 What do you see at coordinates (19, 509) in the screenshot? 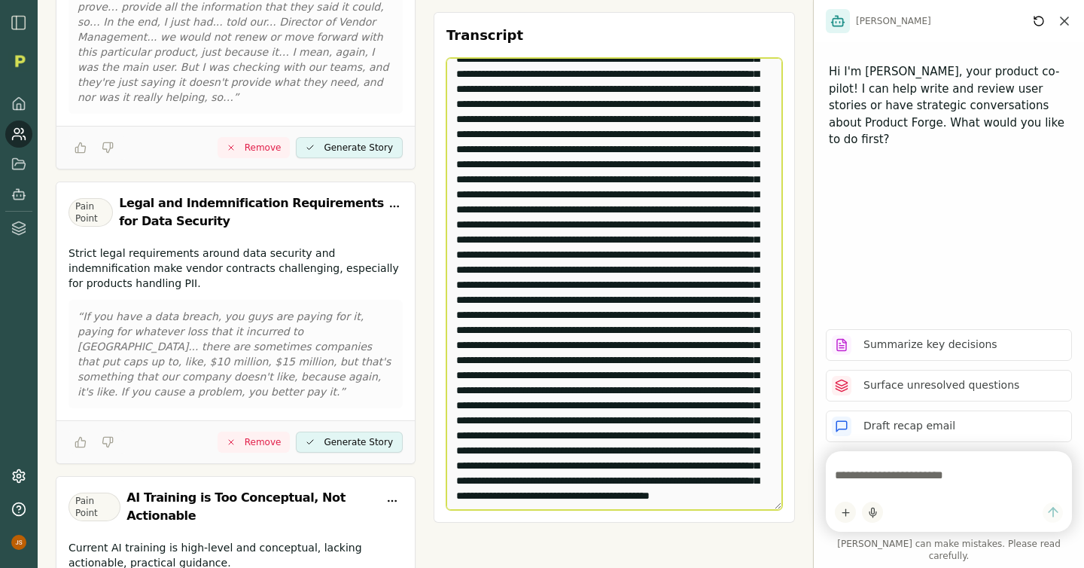
I see `button: Help` at bounding box center [19, 509].